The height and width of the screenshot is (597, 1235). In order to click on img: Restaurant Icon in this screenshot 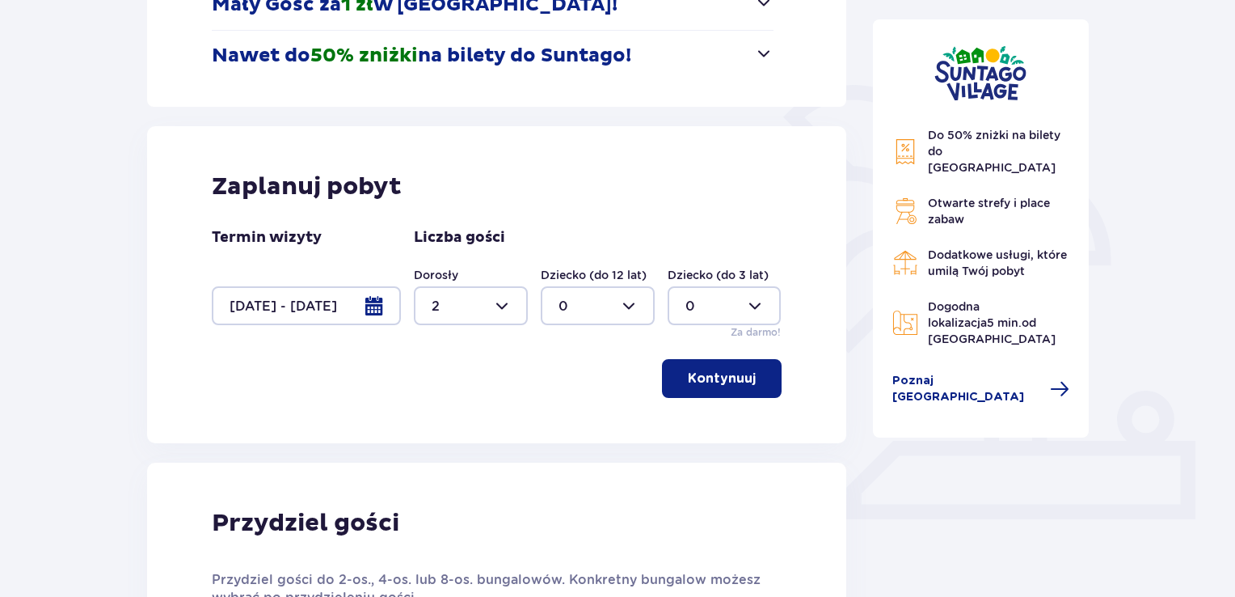, I will do `click(905, 263)`.